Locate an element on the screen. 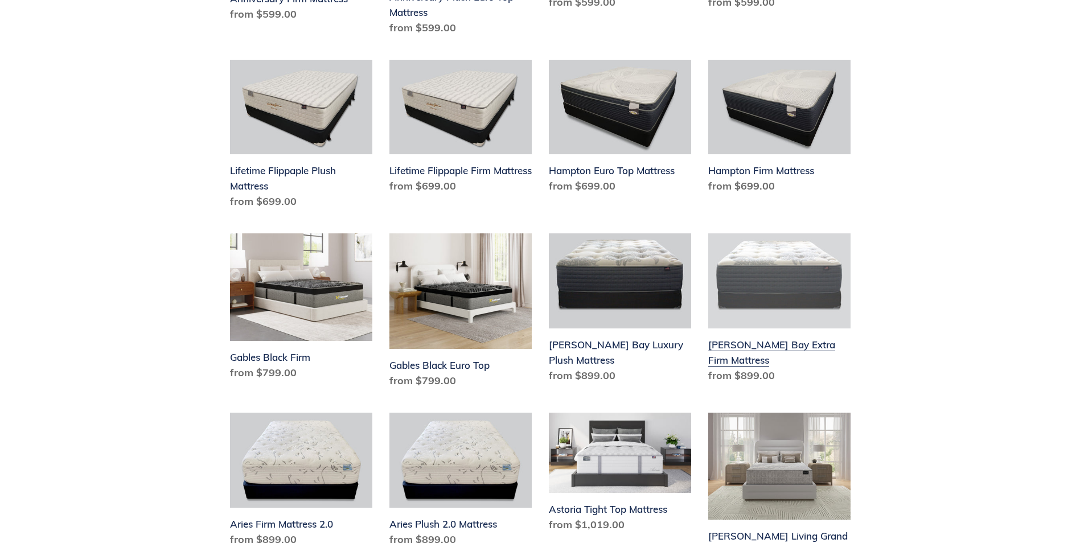  a: Hampton Euro Top Mattress is located at coordinates (620, 129).